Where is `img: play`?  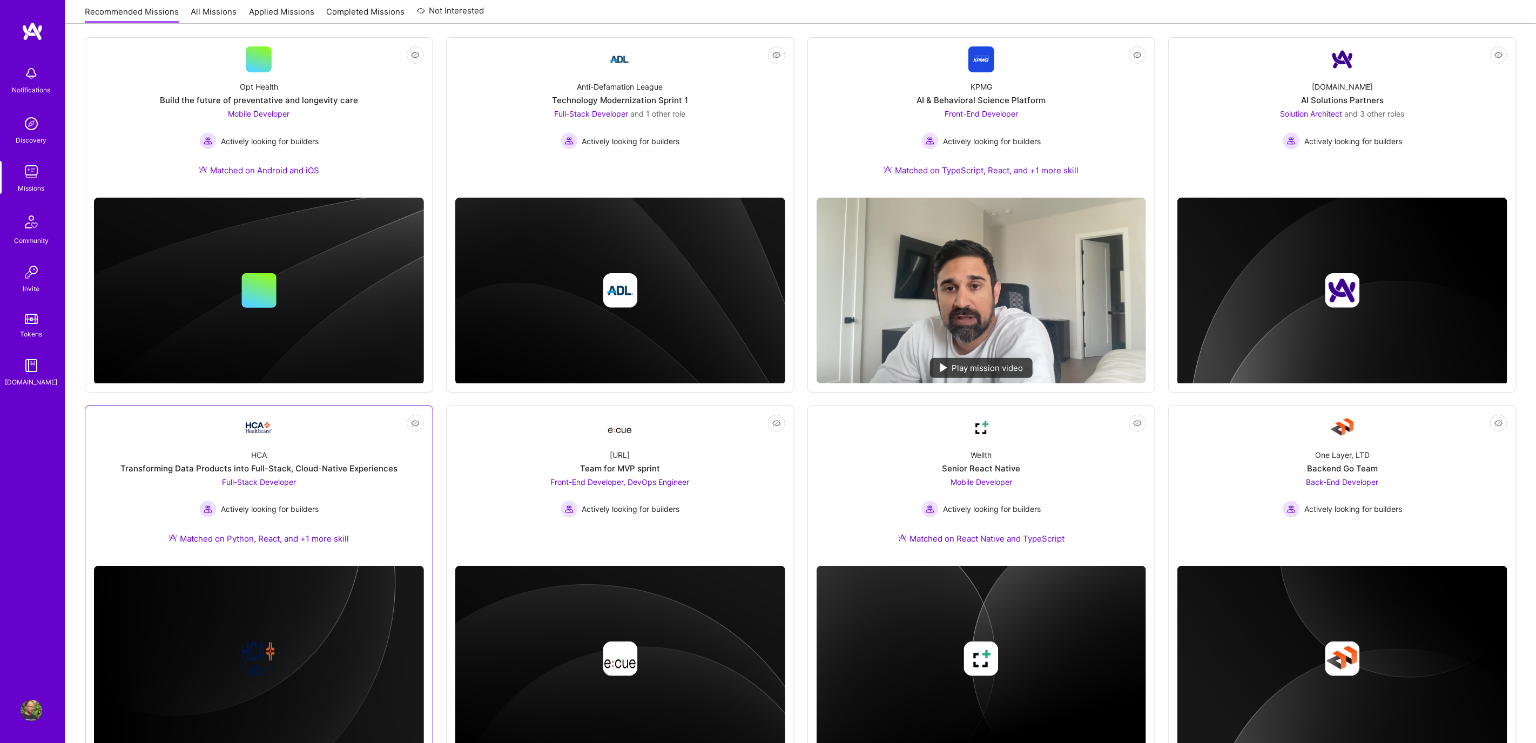
img: play is located at coordinates (943, 368).